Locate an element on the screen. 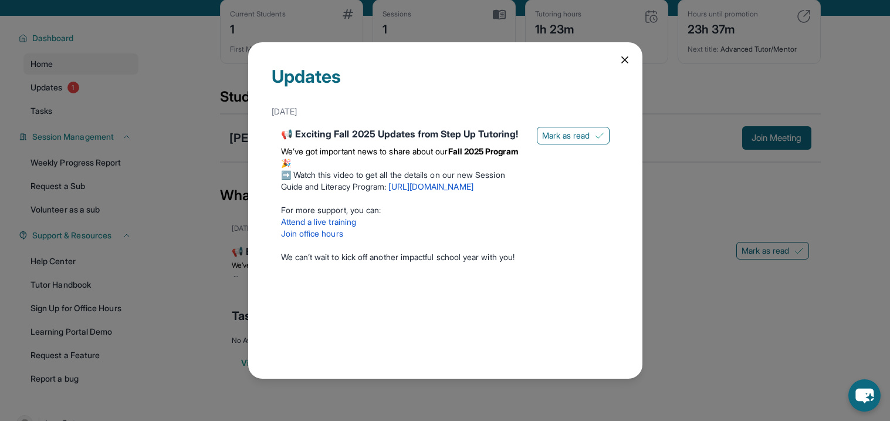  span: For more support, you can: is located at coordinates (331, 209).